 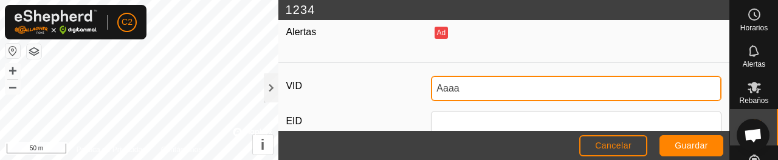 I want to click on button: Capas del Mapa, so click(x=34, y=52).